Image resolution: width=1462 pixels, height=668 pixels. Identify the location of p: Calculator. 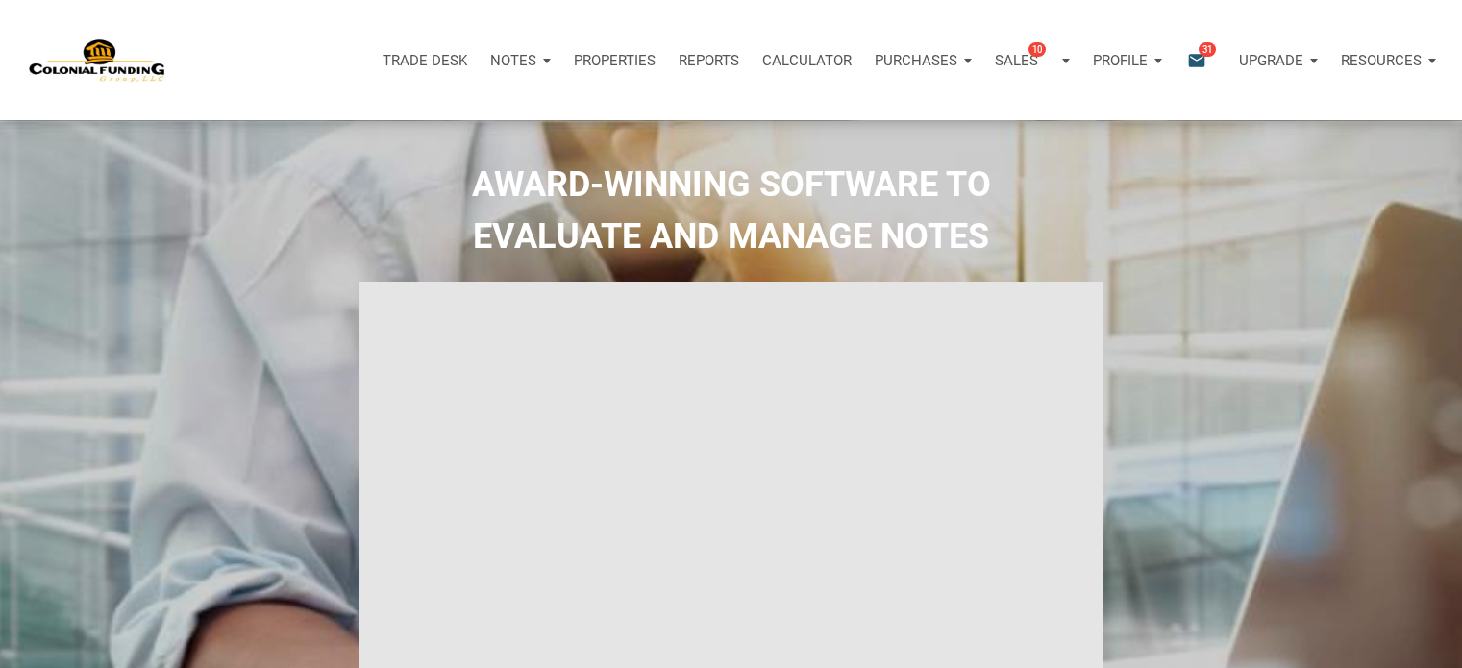
(807, 61).